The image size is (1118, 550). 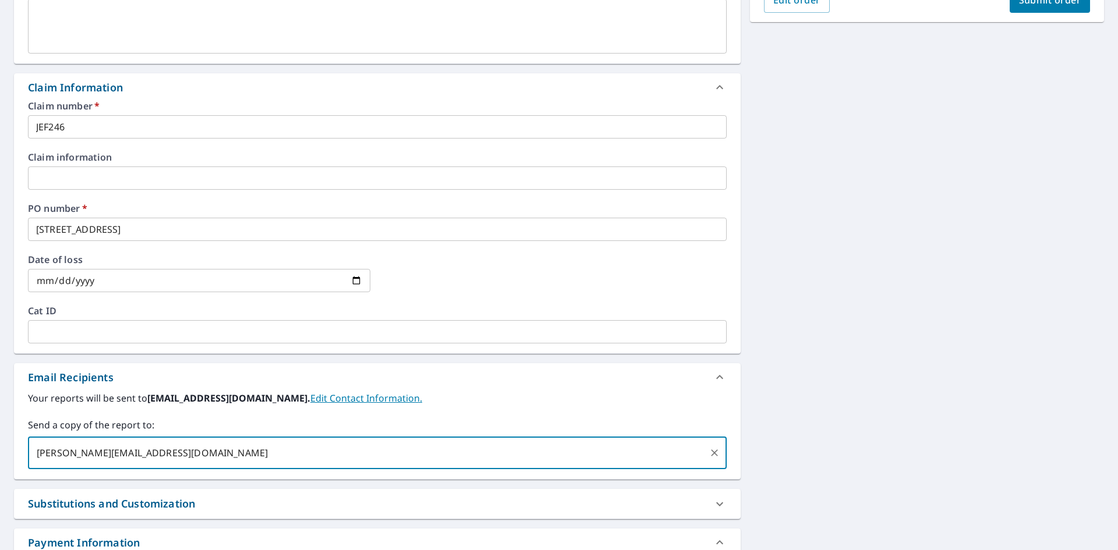 I want to click on label: PO number, so click(x=377, y=208).